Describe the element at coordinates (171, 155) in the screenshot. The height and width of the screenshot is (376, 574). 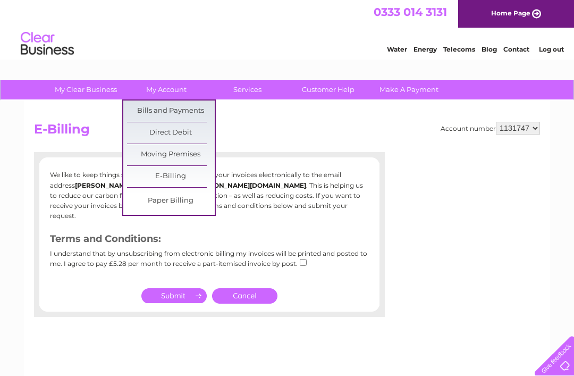
I see `a: Moving Premises` at that location.